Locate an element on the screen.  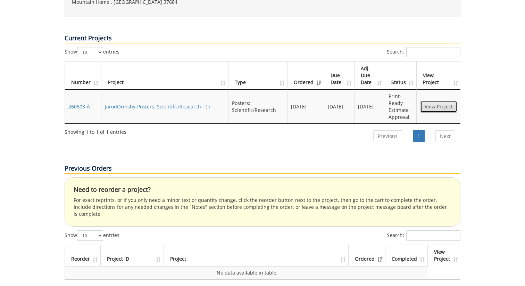
a: View Project is located at coordinates (439, 107).